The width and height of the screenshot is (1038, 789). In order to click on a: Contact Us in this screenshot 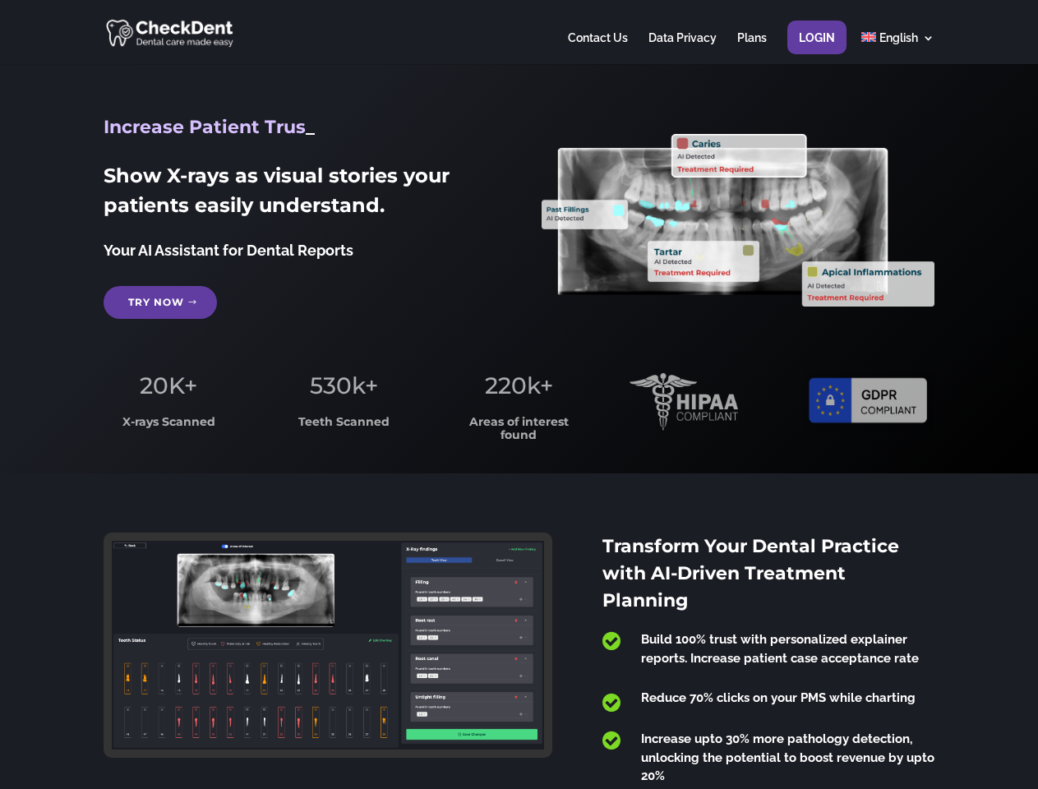, I will do `click(597, 48)`.